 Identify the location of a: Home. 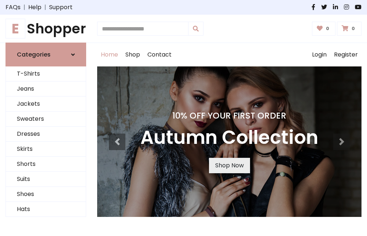
(109, 55).